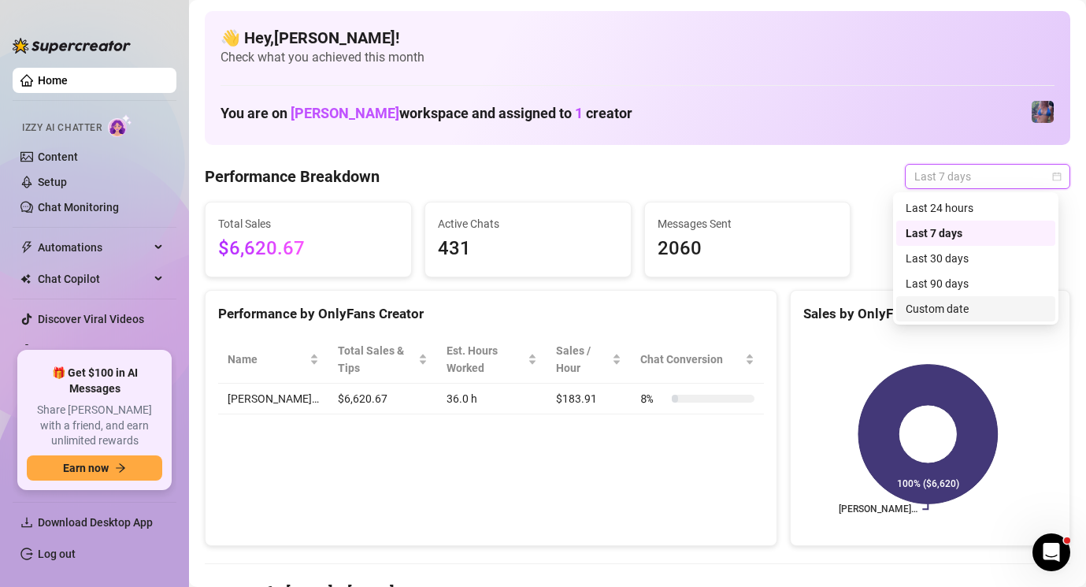 Image resolution: width=1086 pixels, height=587 pixels. Describe the element at coordinates (975, 283) in the screenshot. I see `div: Last 90 days` at that location.